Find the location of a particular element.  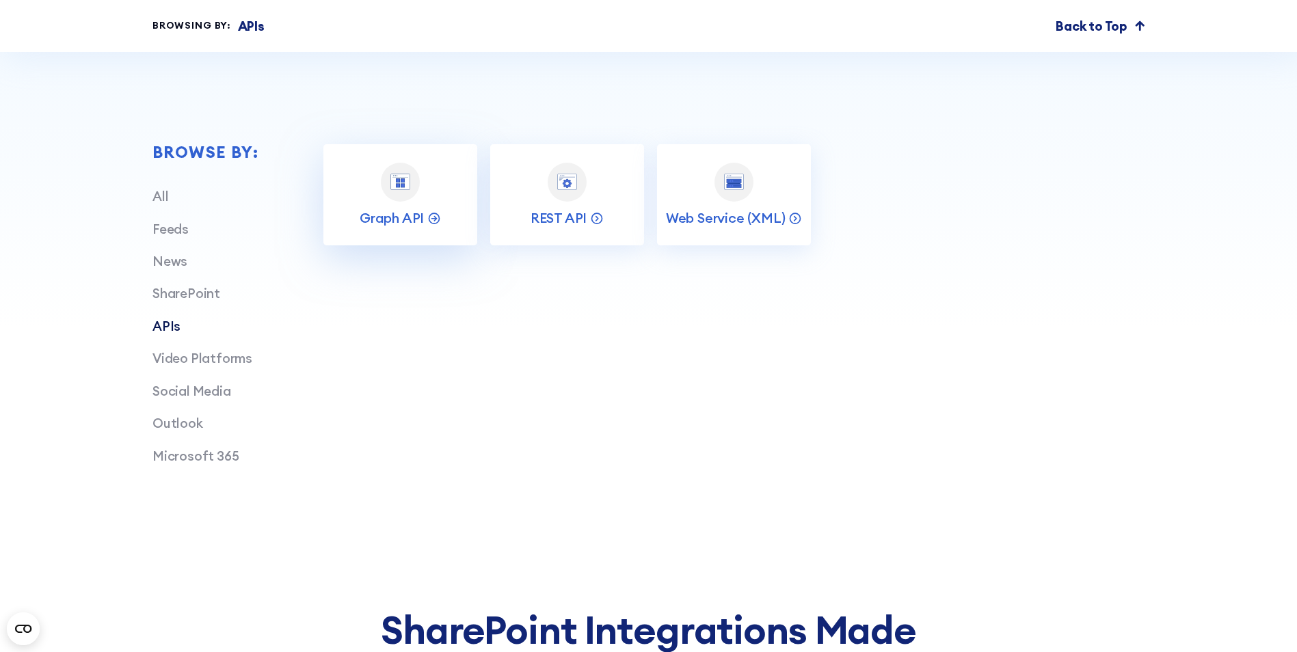

div: Browse by: is located at coordinates (205, 152).